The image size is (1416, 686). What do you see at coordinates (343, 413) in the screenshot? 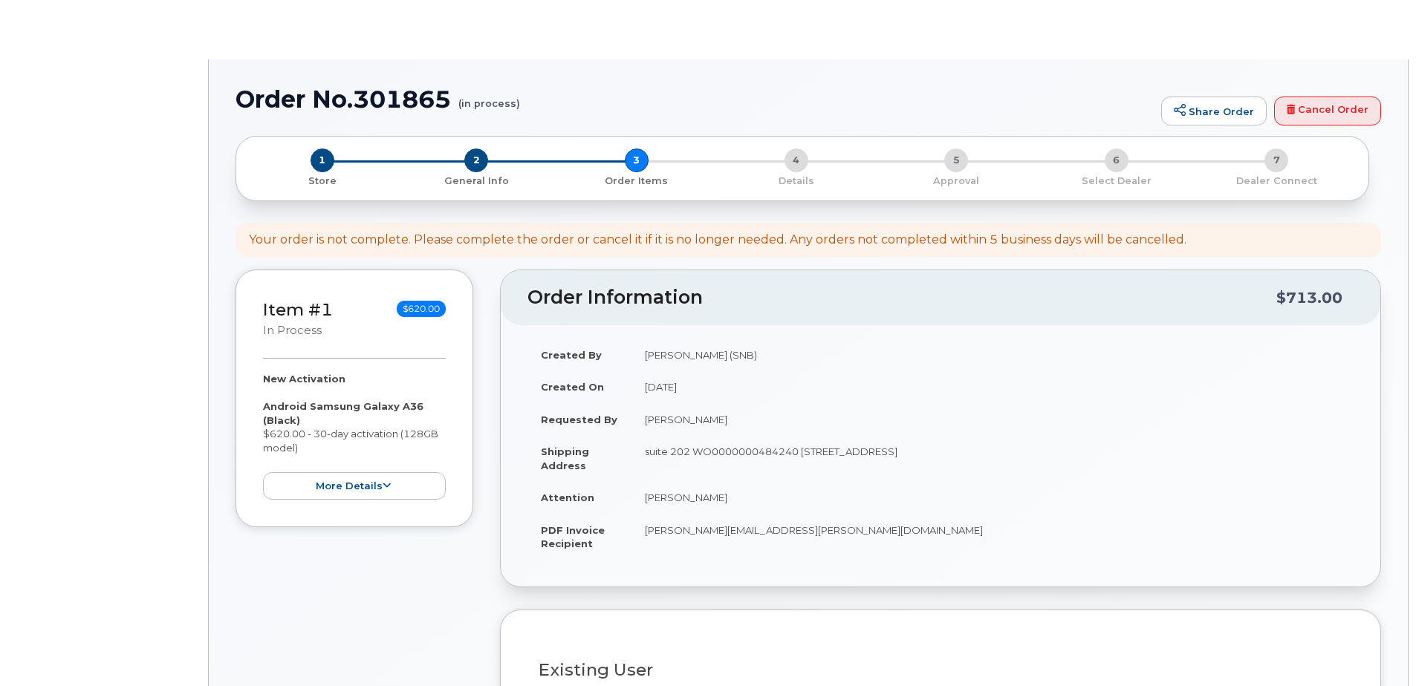
I see `strong: Android Samsung Galaxy A36 (Black)` at bounding box center [343, 413].